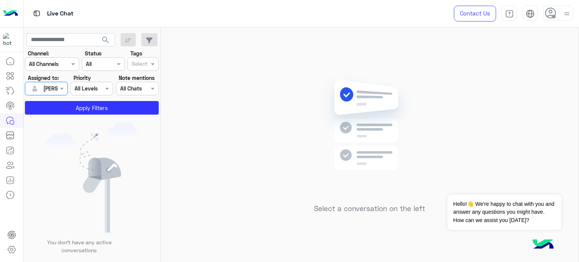 The width and height of the screenshot is (579, 262). I want to click on span: search, so click(105, 40).